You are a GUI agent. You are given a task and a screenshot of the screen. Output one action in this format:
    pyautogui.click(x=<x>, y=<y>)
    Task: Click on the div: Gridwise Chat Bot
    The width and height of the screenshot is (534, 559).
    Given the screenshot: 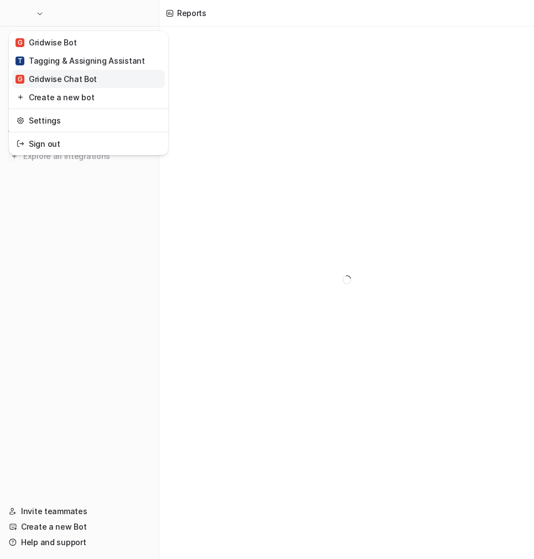 What is the action you would take?
    pyautogui.click(x=56, y=79)
    